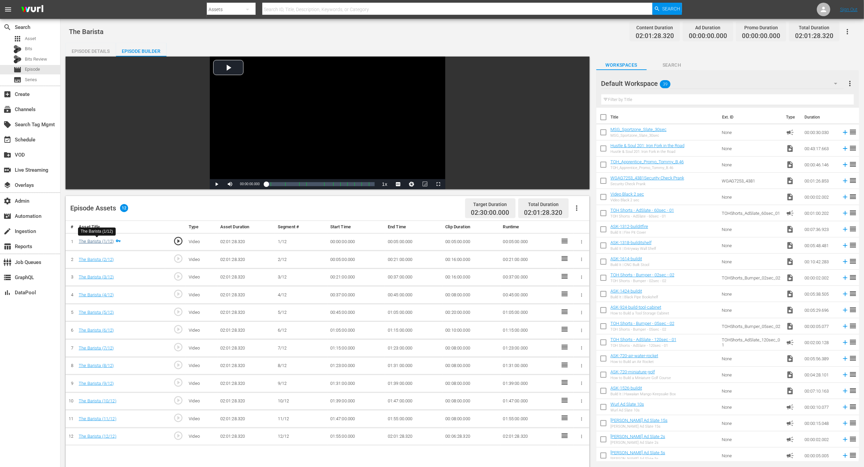 Image resolution: width=864 pixels, height=467 pixels. What do you see at coordinates (627, 258) in the screenshot?
I see `a: ASK-1614-buildit` at bounding box center [627, 258].